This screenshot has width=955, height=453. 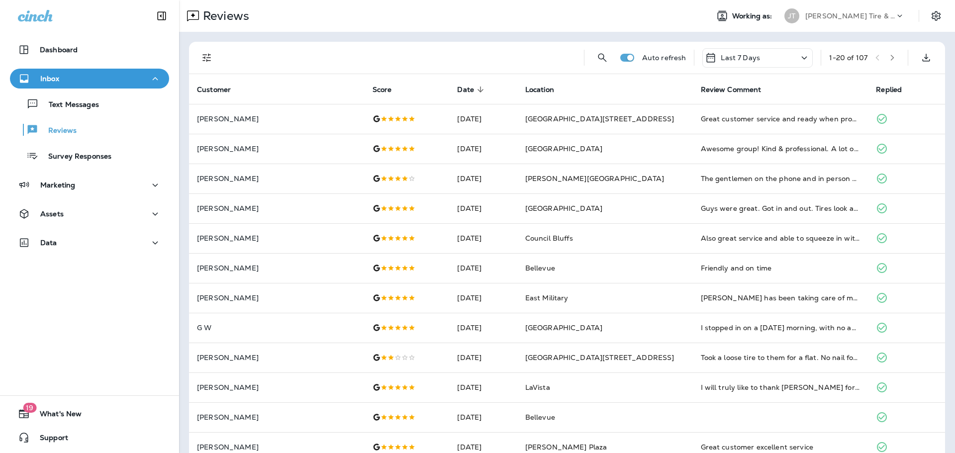 What do you see at coordinates (602, 58) in the screenshot?
I see `button: Search Reviews` at bounding box center [602, 58].